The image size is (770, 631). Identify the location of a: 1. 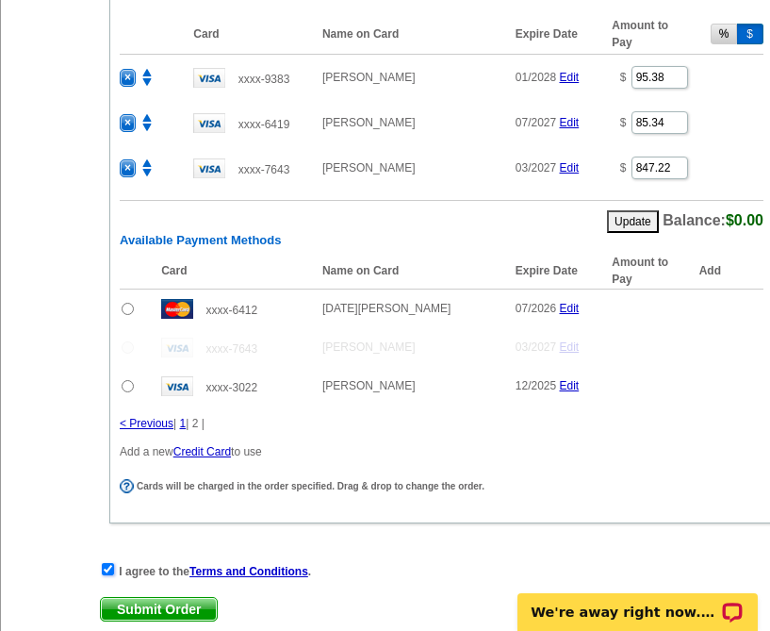
(183, 423).